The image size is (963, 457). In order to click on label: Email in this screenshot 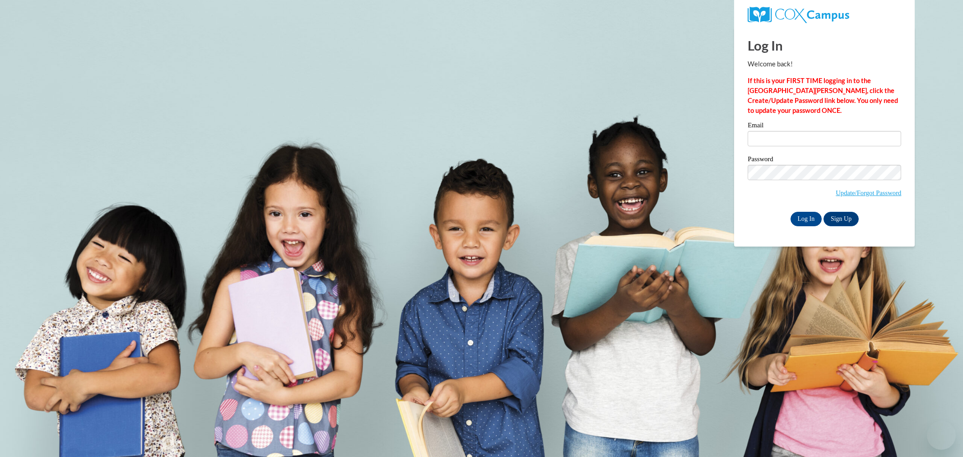, I will do `click(824, 126)`.